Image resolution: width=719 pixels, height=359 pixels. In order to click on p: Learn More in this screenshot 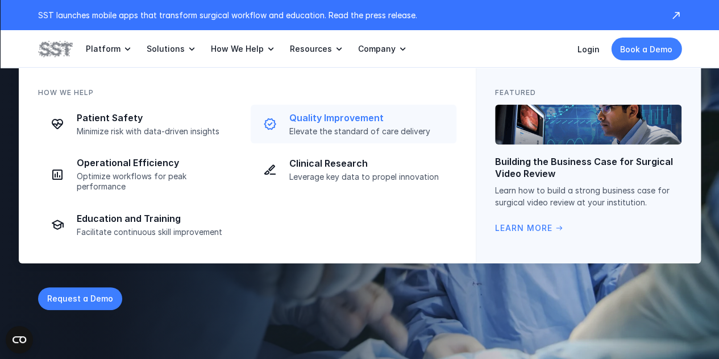, I will do `click(524, 228)`.